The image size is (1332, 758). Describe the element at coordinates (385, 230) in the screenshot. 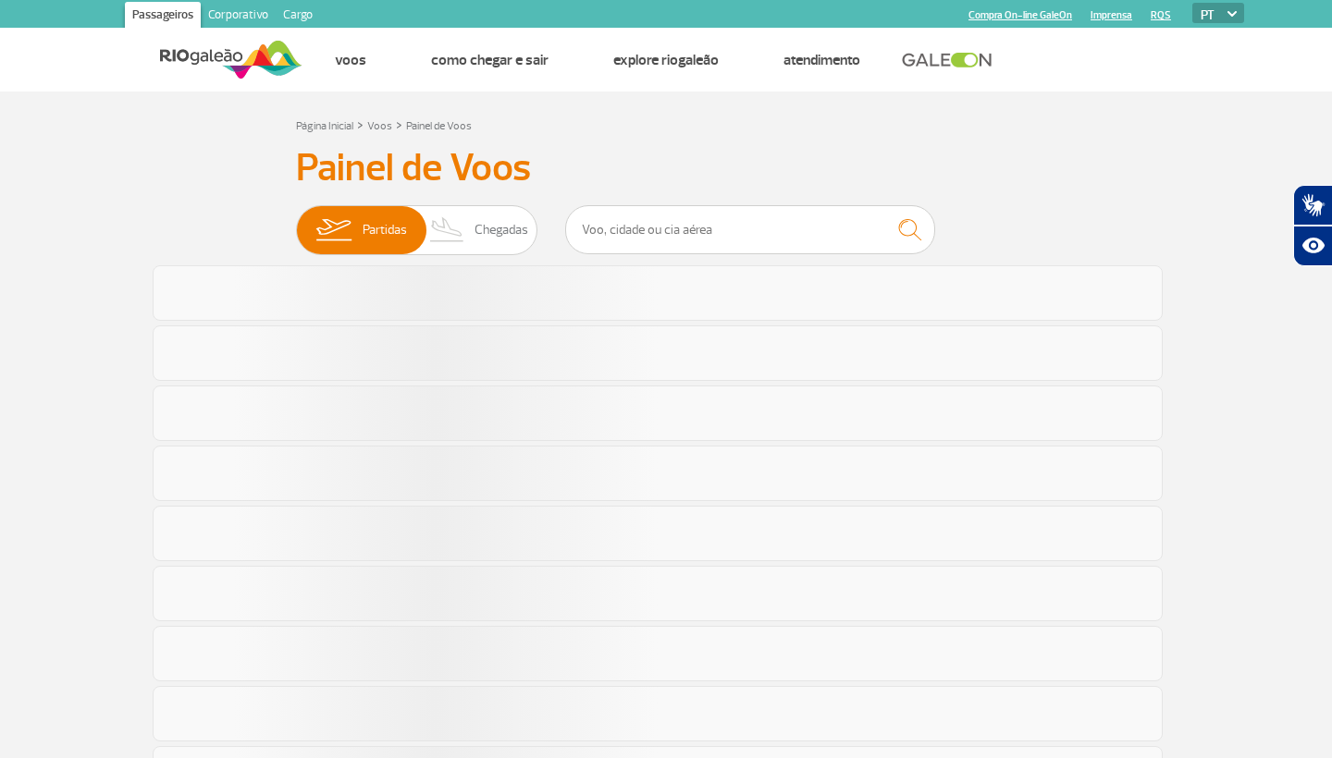

I see `span: Partidas` at that location.